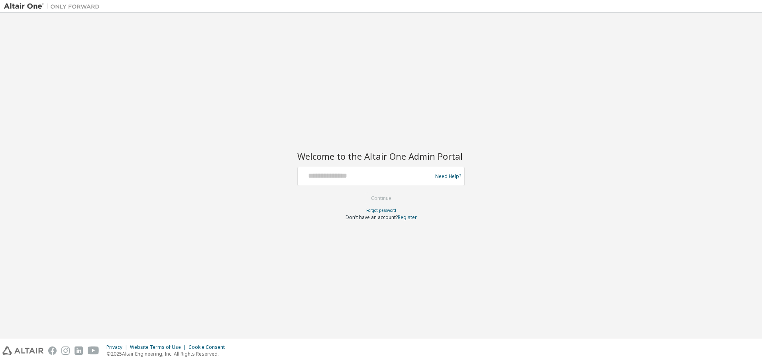 This screenshot has height=362, width=762. I want to click on img: instagram.svg, so click(65, 351).